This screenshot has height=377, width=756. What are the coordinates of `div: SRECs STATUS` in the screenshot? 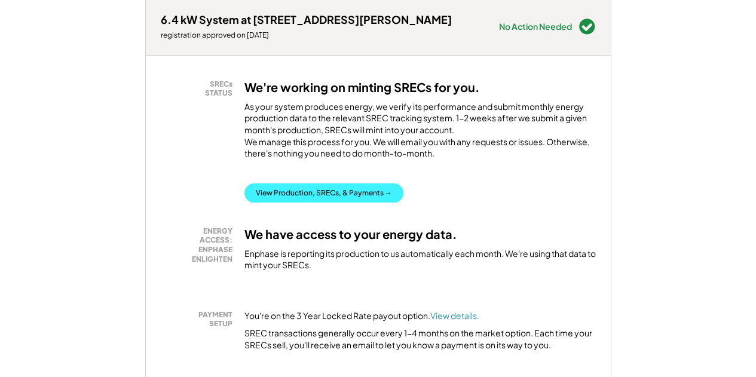 It's located at (199, 88).